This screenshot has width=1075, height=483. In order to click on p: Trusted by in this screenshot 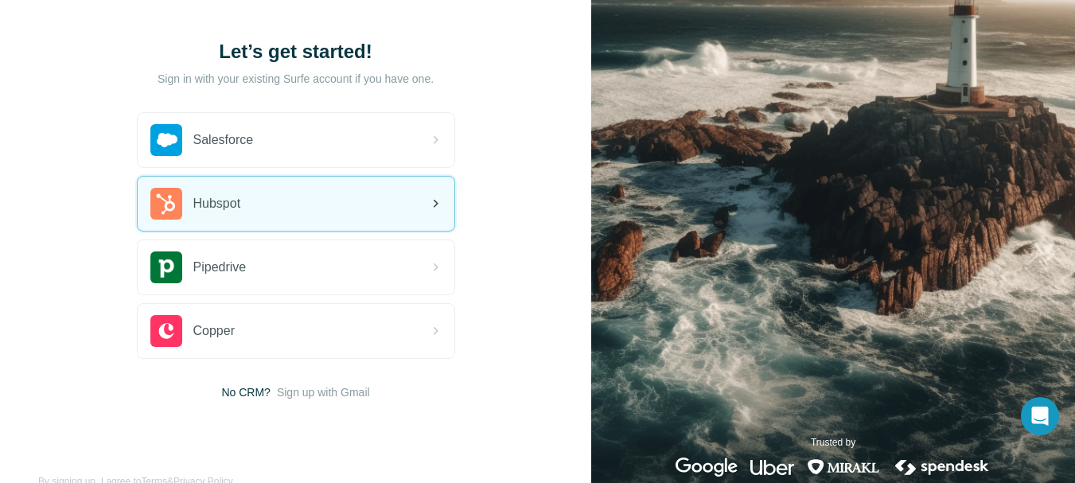, I will do `click(833, 442)`.